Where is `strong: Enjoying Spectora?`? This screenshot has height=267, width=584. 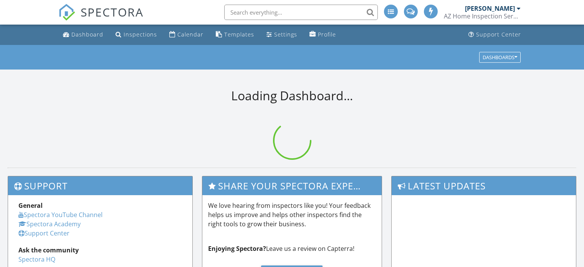 strong: Enjoying Spectora? is located at coordinates (237, 248).